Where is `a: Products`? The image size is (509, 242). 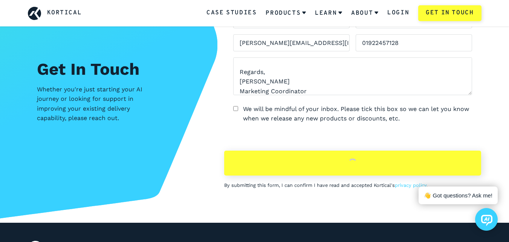
a: Products is located at coordinates (286, 13).